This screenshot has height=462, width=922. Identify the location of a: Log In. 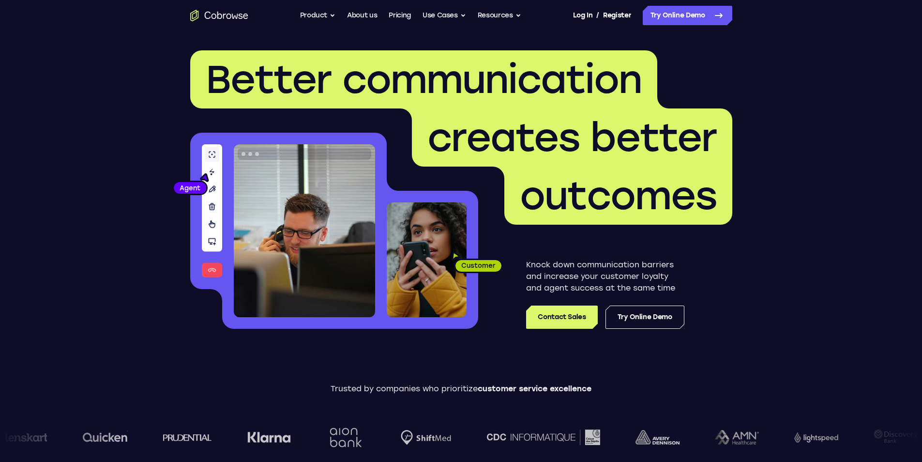
(583, 15).